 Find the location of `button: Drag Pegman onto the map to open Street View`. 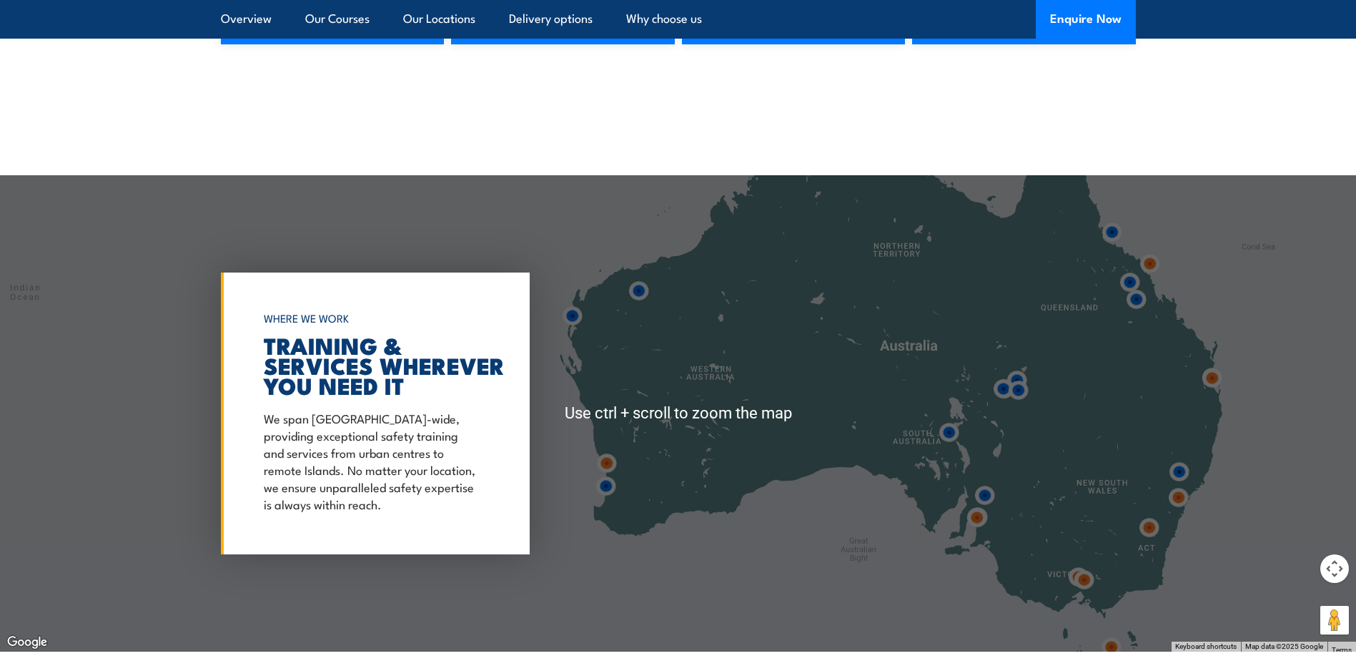

button: Drag Pegman onto the map to open Street View is located at coordinates (1335, 620).